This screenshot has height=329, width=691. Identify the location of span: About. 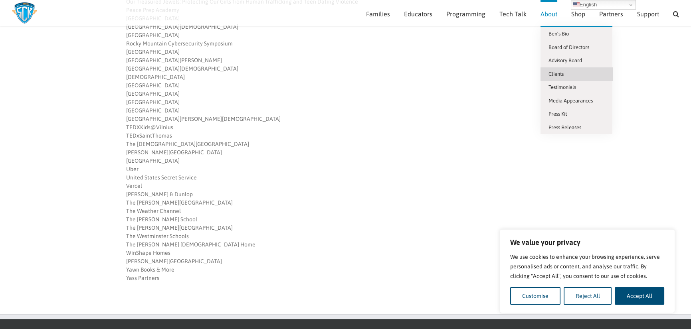
(549, 14).